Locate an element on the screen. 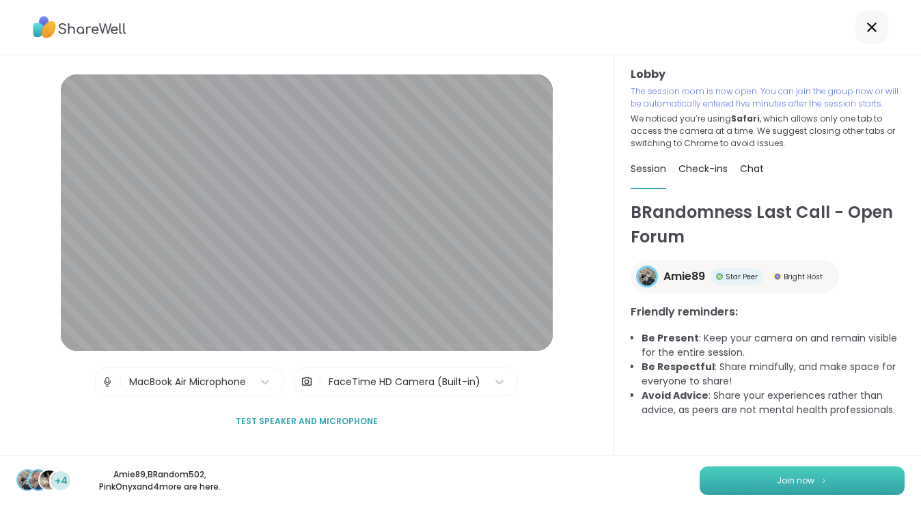 This screenshot has width=921, height=506. b: Safari is located at coordinates (746, 118).